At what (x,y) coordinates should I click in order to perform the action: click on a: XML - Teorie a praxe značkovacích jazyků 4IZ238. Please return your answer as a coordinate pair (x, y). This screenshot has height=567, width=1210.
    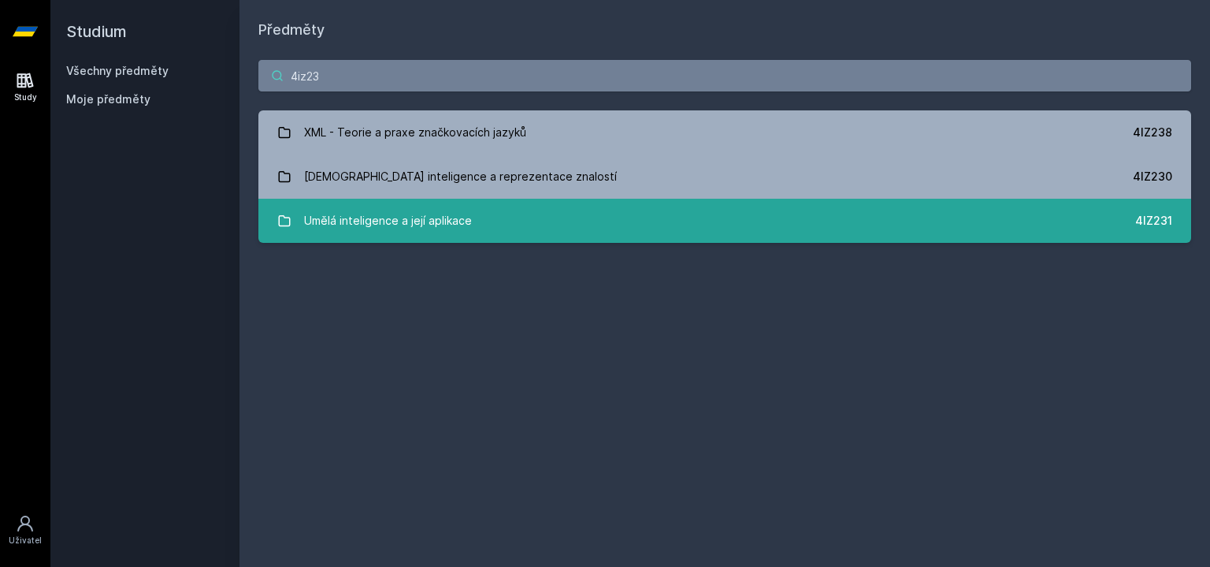
    Looking at the image, I should click on (725, 132).